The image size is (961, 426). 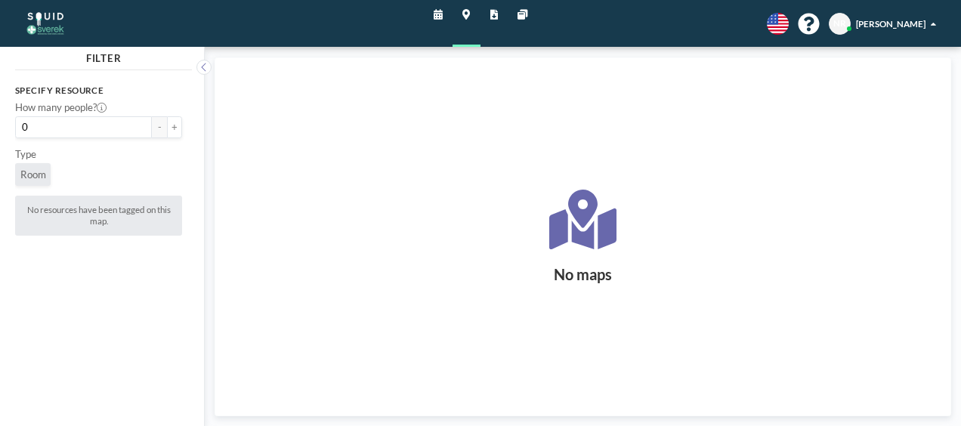 I want to click on span: NR, so click(x=839, y=23).